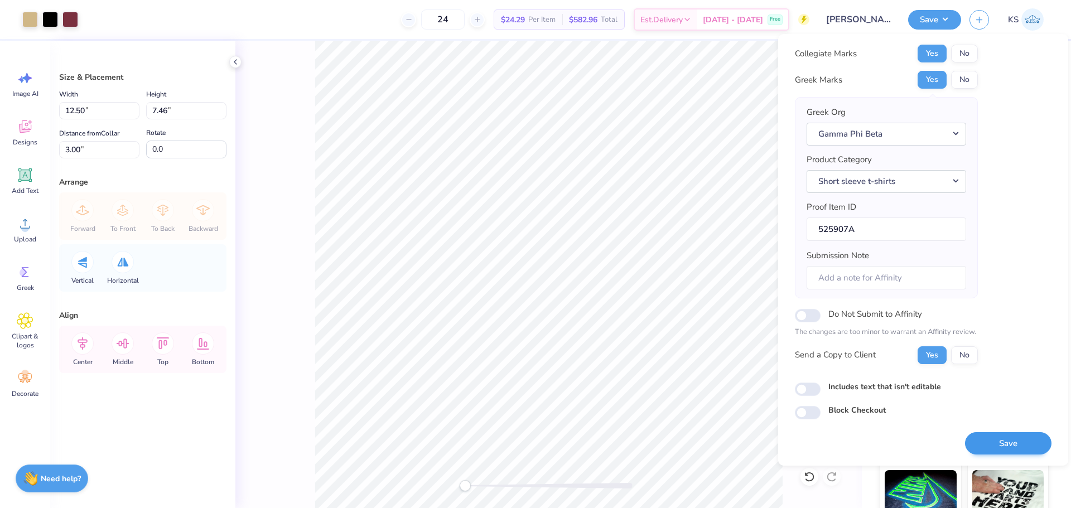 This screenshot has height=508, width=1071. Describe the element at coordinates (1026, 20) in the screenshot. I see `a: KS` at that location.